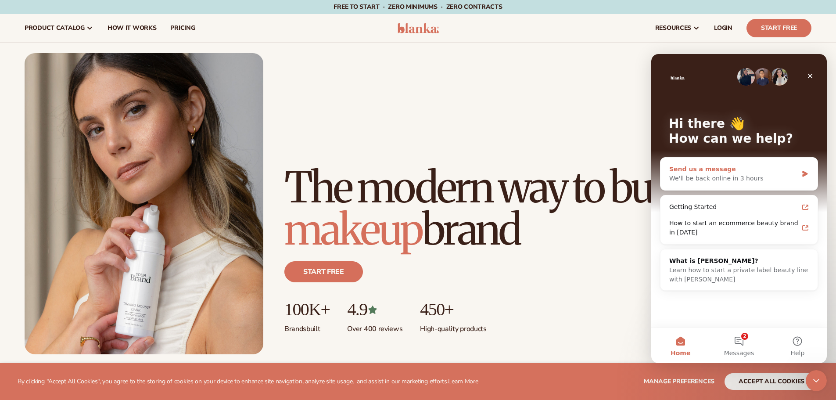 The height and width of the screenshot is (400, 836). I want to click on span: Free to start · ZERO minimums · ZERO contracts, so click(418, 7).